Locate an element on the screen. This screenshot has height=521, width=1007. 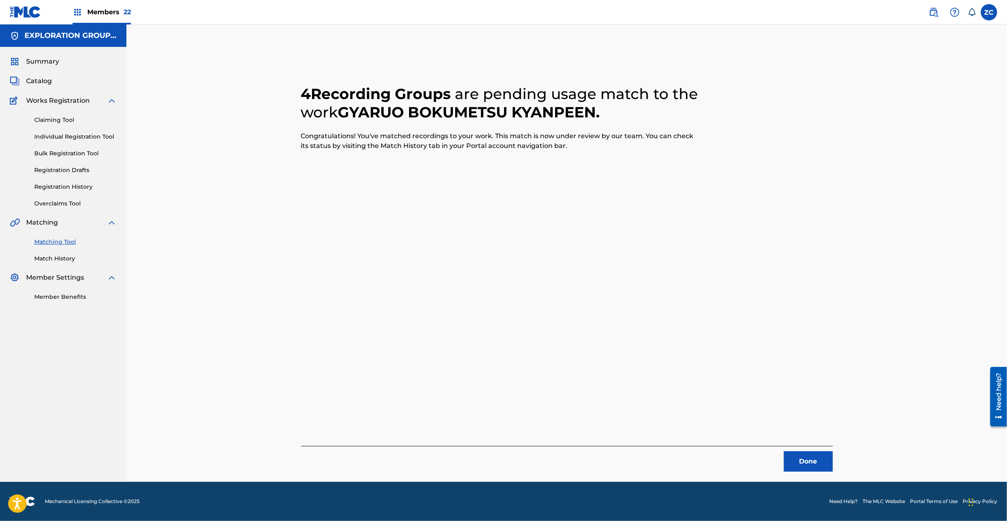
span: Members is located at coordinates (109, 12).